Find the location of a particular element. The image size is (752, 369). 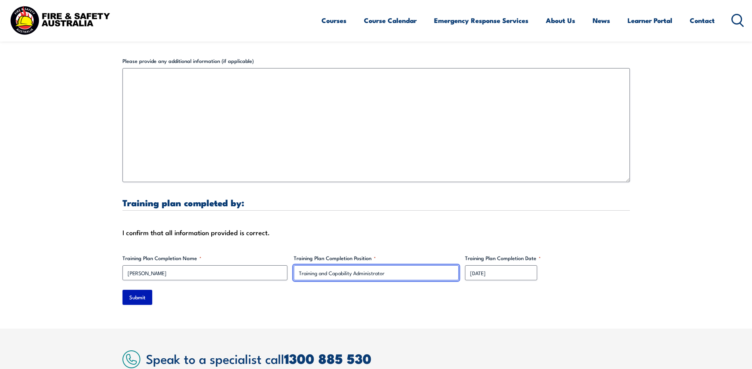

input: Submit is located at coordinates (137, 298).